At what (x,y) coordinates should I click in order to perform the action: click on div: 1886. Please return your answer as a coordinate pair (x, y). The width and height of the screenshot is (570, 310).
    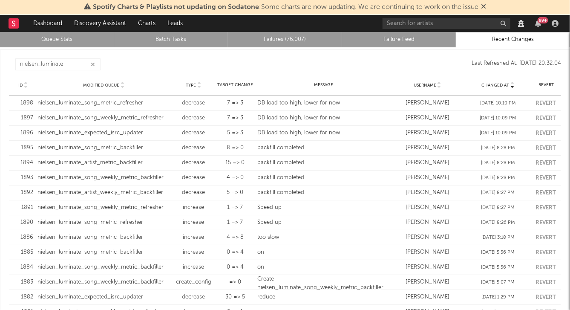
    Looking at the image, I should click on (23, 237).